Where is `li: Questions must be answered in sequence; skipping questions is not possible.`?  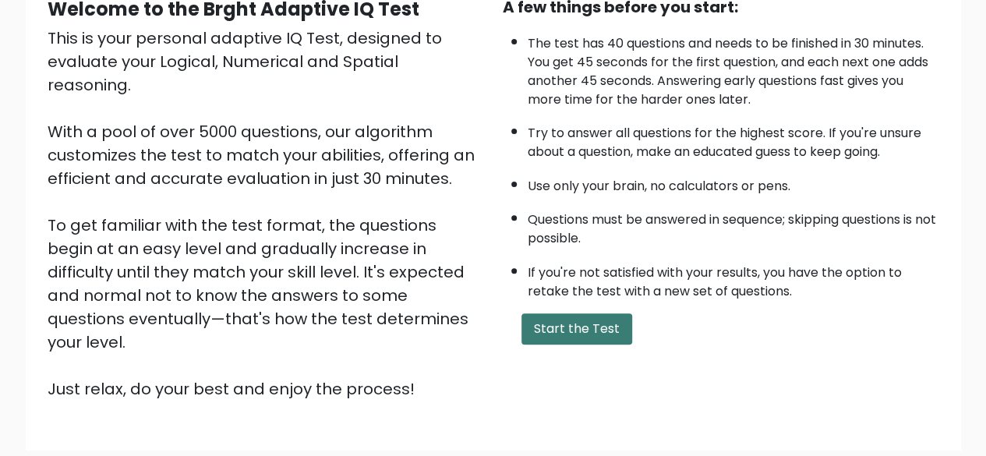
li: Questions must be answered in sequence; skipping questions is not possible. is located at coordinates (734, 225).